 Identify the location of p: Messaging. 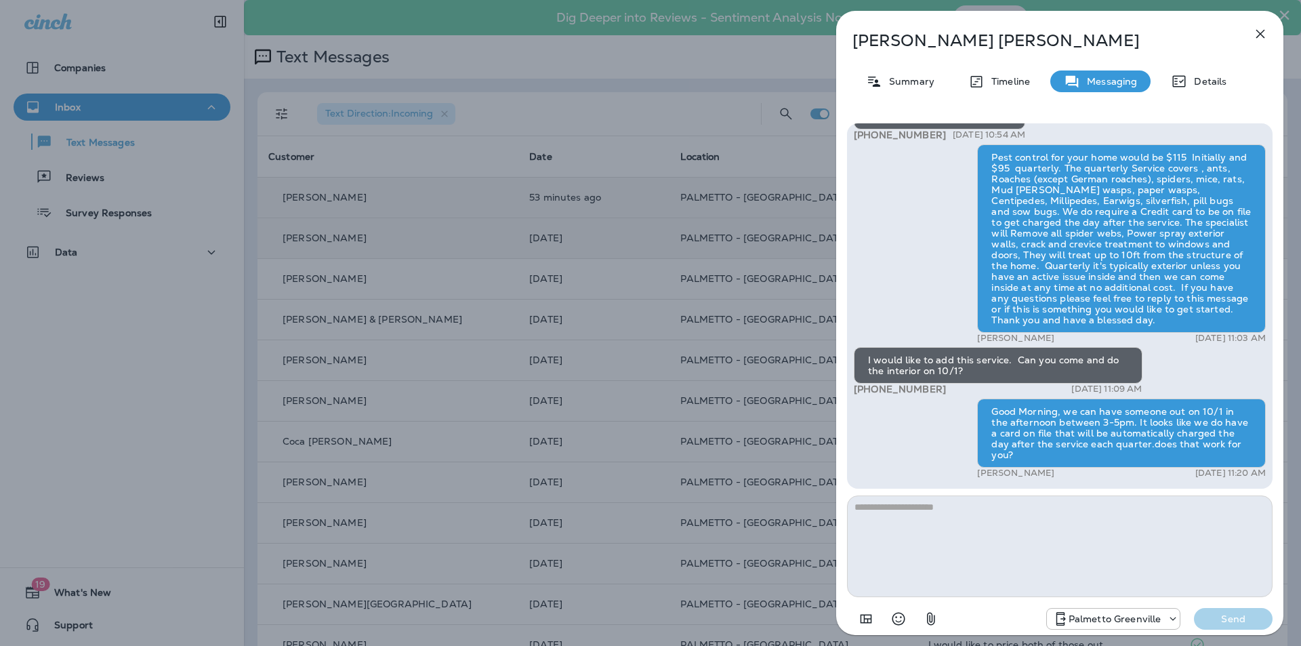
(1109, 81).